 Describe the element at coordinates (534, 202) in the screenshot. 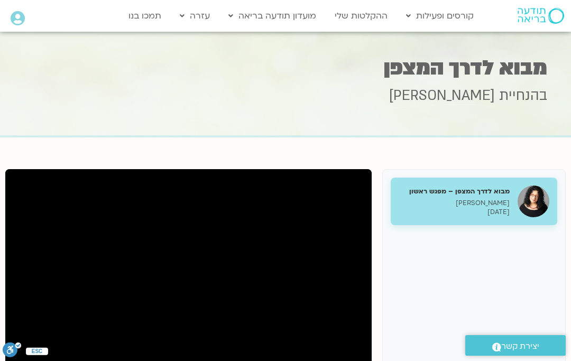

I see `img: מבוא לדרך המצפן – מפגש ראשון` at that location.